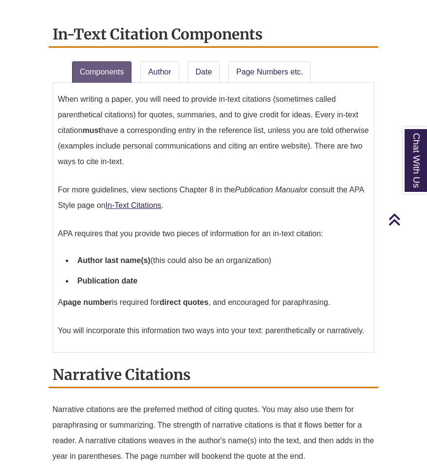  Describe the element at coordinates (222, 261) in the screenshot. I see `li: (this could also be an organization)` at that location.